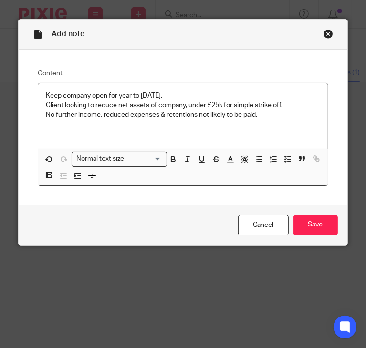  What do you see at coordinates (183, 73) in the screenshot?
I see `label: Content` at bounding box center [183, 73].